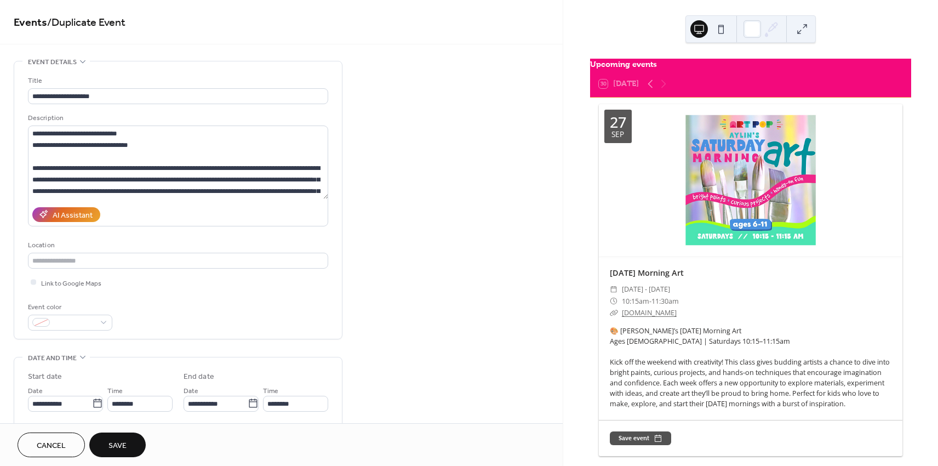 The width and height of the screenshot is (938, 466). I want to click on div: Upcoming events, so click(751, 65).